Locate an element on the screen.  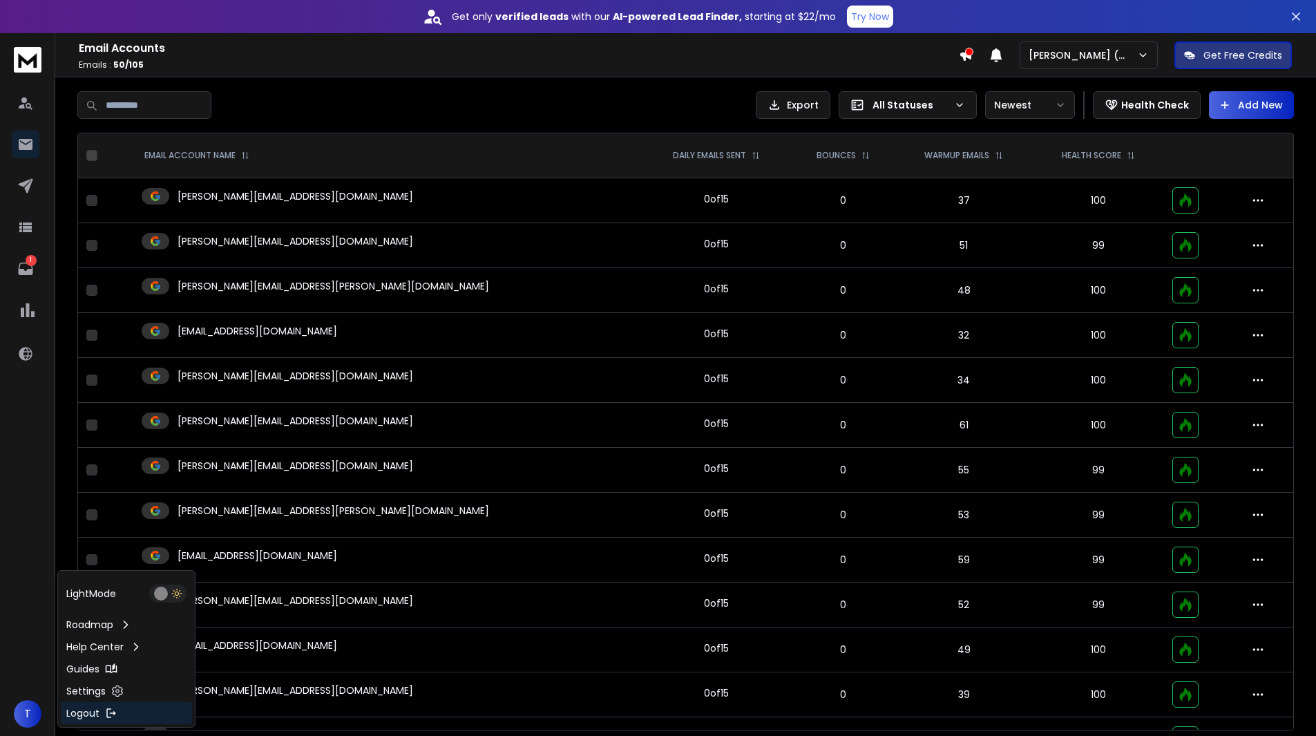
p: Get only with our starting at $22/mo is located at coordinates (644, 17).